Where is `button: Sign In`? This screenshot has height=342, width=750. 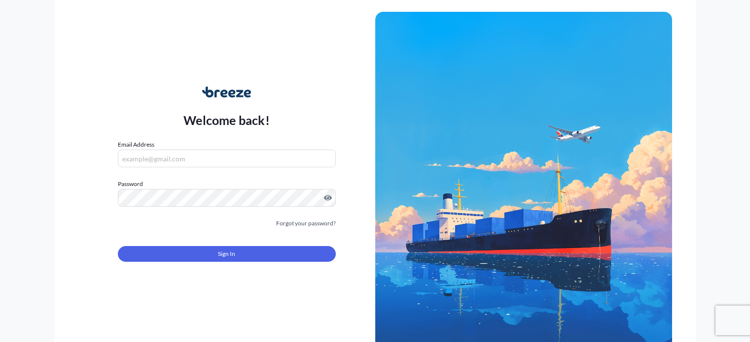 button: Sign In is located at coordinates (227, 254).